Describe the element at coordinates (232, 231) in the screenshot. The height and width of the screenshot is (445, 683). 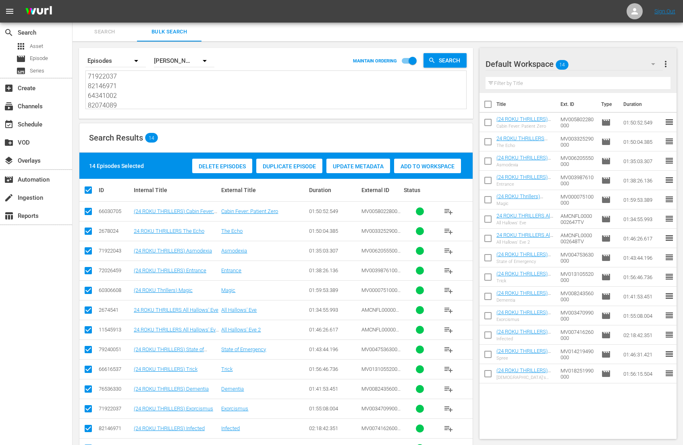
I see `a: The Echo` at that location.